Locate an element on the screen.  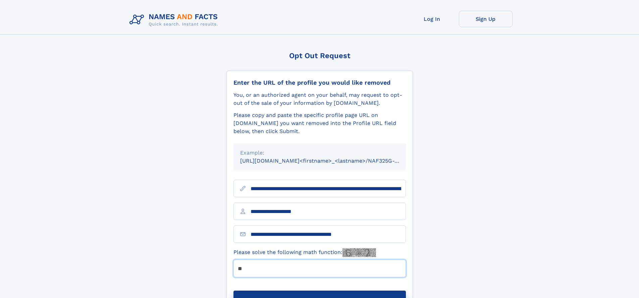
label: Please solve the following math function: is located at coordinates (305, 252).